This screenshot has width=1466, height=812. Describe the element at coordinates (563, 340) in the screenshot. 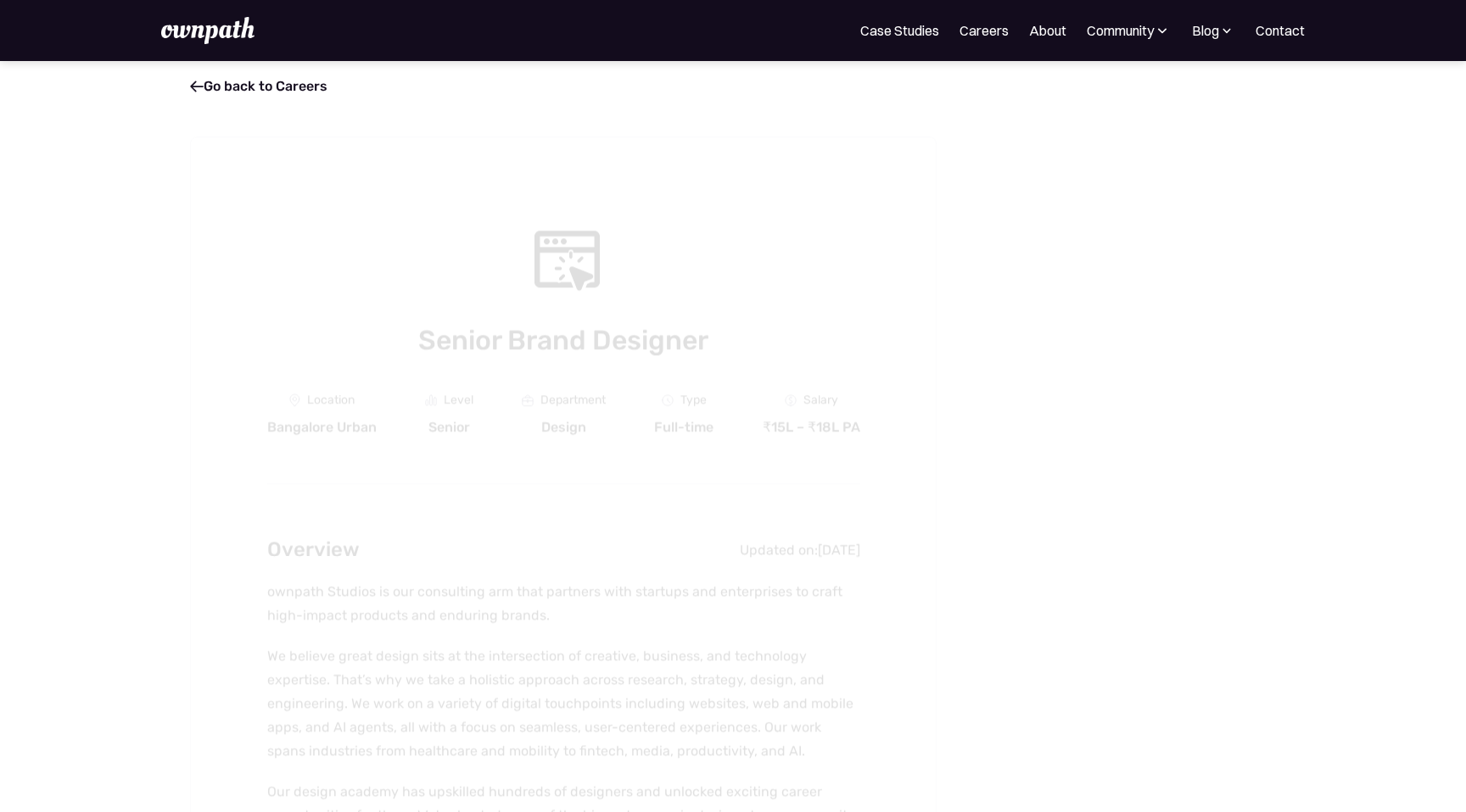

I see `h1: Senior Brand Designer` at that location.